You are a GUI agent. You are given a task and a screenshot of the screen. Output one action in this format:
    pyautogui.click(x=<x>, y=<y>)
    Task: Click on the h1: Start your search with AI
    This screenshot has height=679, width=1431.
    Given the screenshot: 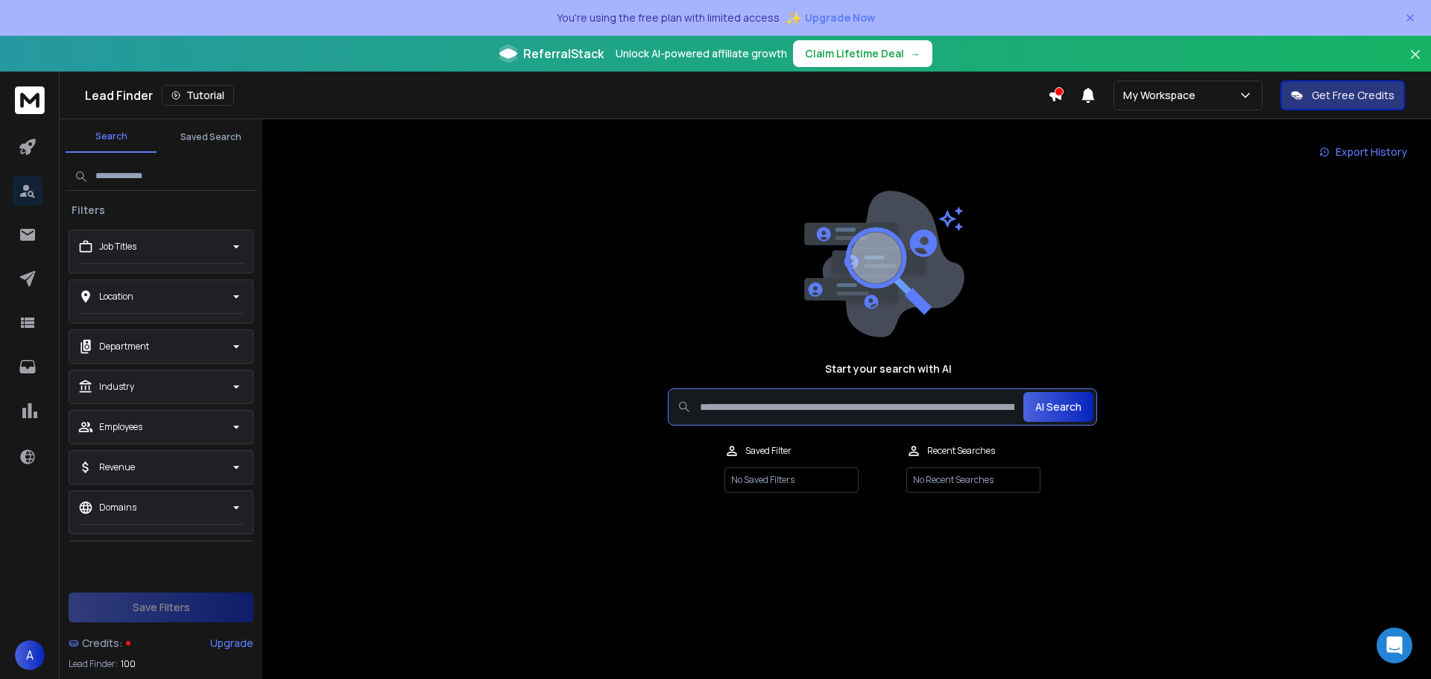 What is the action you would take?
    pyautogui.click(x=889, y=369)
    